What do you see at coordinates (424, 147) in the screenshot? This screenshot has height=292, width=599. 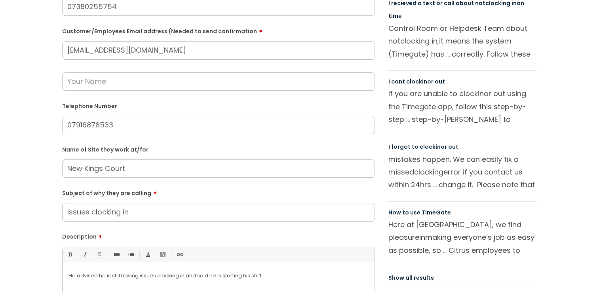 I see `a: I forgot to clockinor out` at bounding box center [424, 147].